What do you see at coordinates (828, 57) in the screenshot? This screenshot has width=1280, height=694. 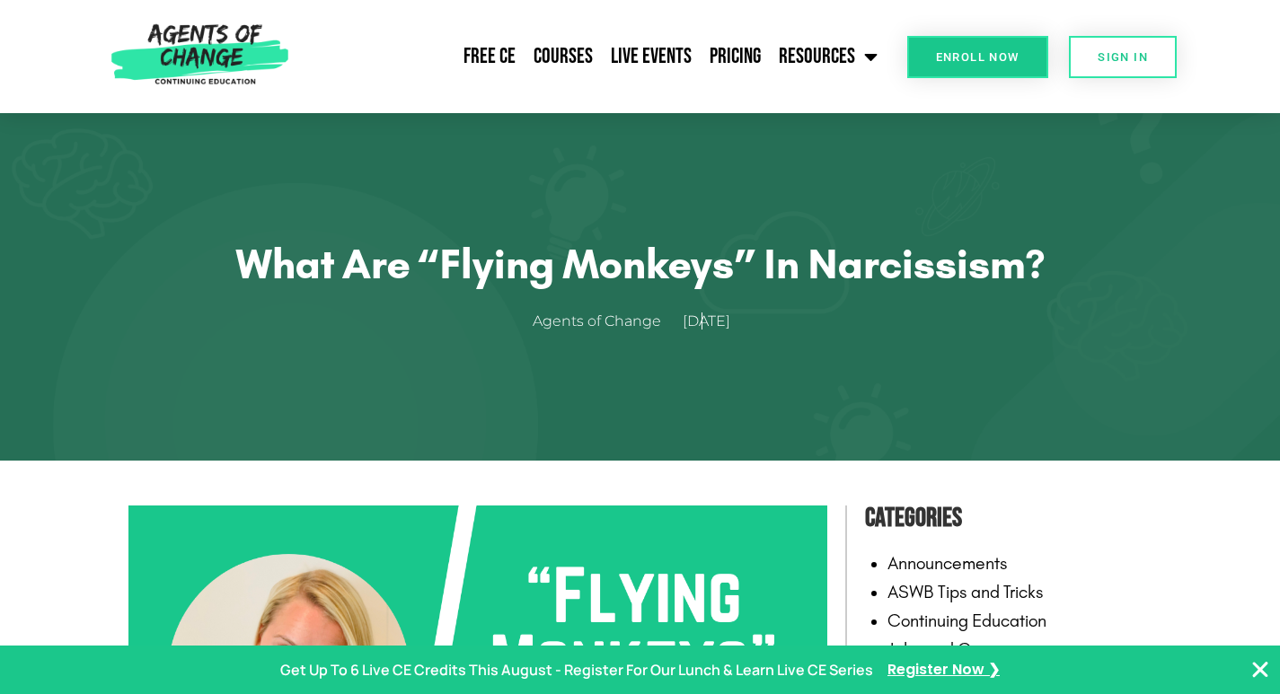 I see `a: Resources` at bounding box center [828, 57].